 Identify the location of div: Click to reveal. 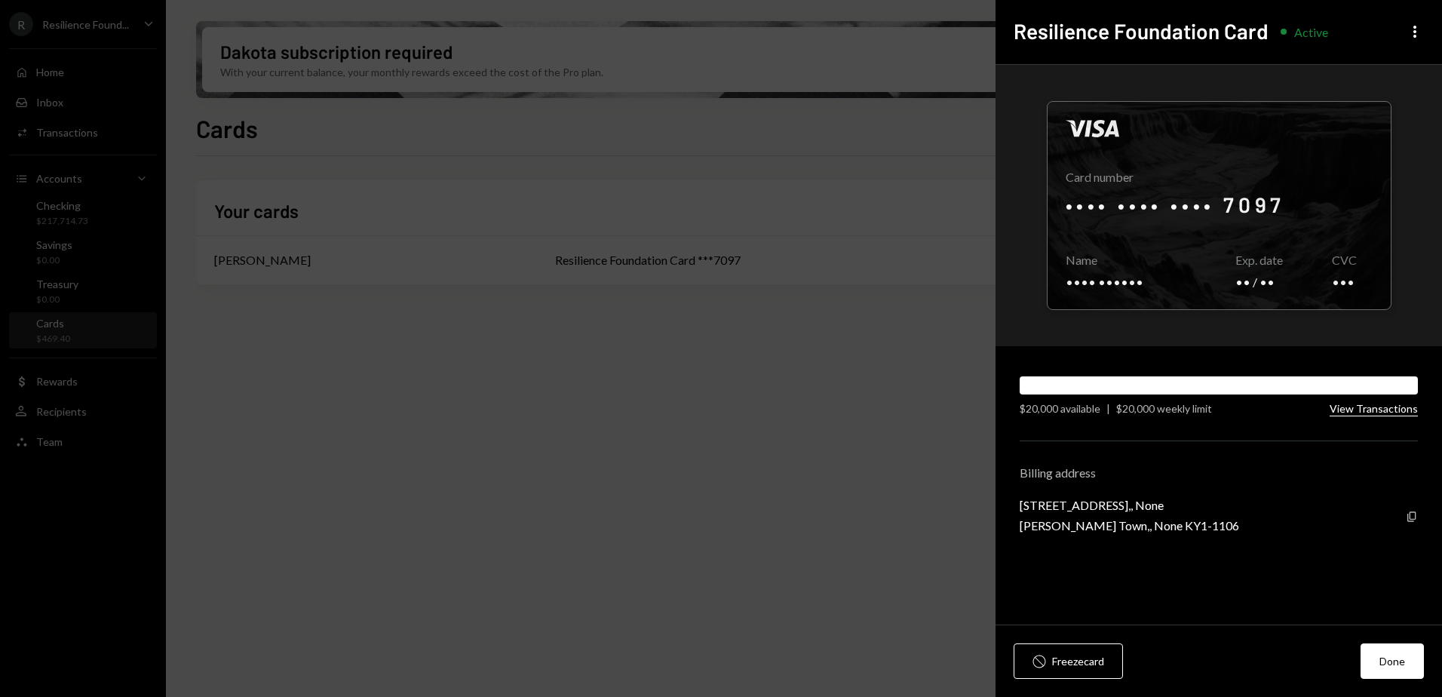
(1219, 205).